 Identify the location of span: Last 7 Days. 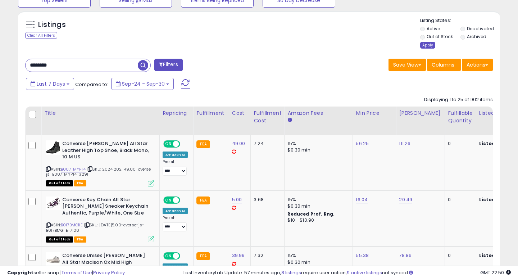
(51, 84).